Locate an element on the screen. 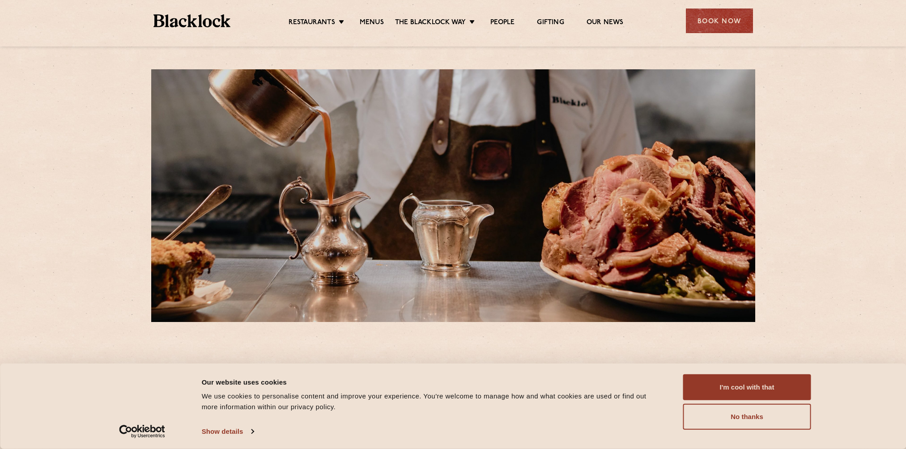 Image resolution: width=906 pixels, height=449 pixels. a: Show details is located at coordinates (228, 432).